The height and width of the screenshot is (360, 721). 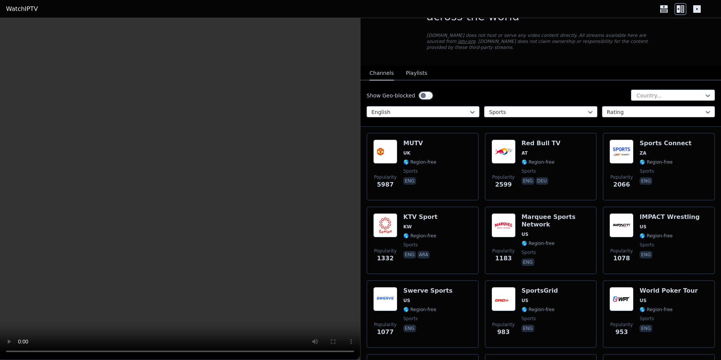 What do you see at coordinates (504, 151) in the screenshot?
I see `img: Red Bull TV` at bounding box center [504, 151].